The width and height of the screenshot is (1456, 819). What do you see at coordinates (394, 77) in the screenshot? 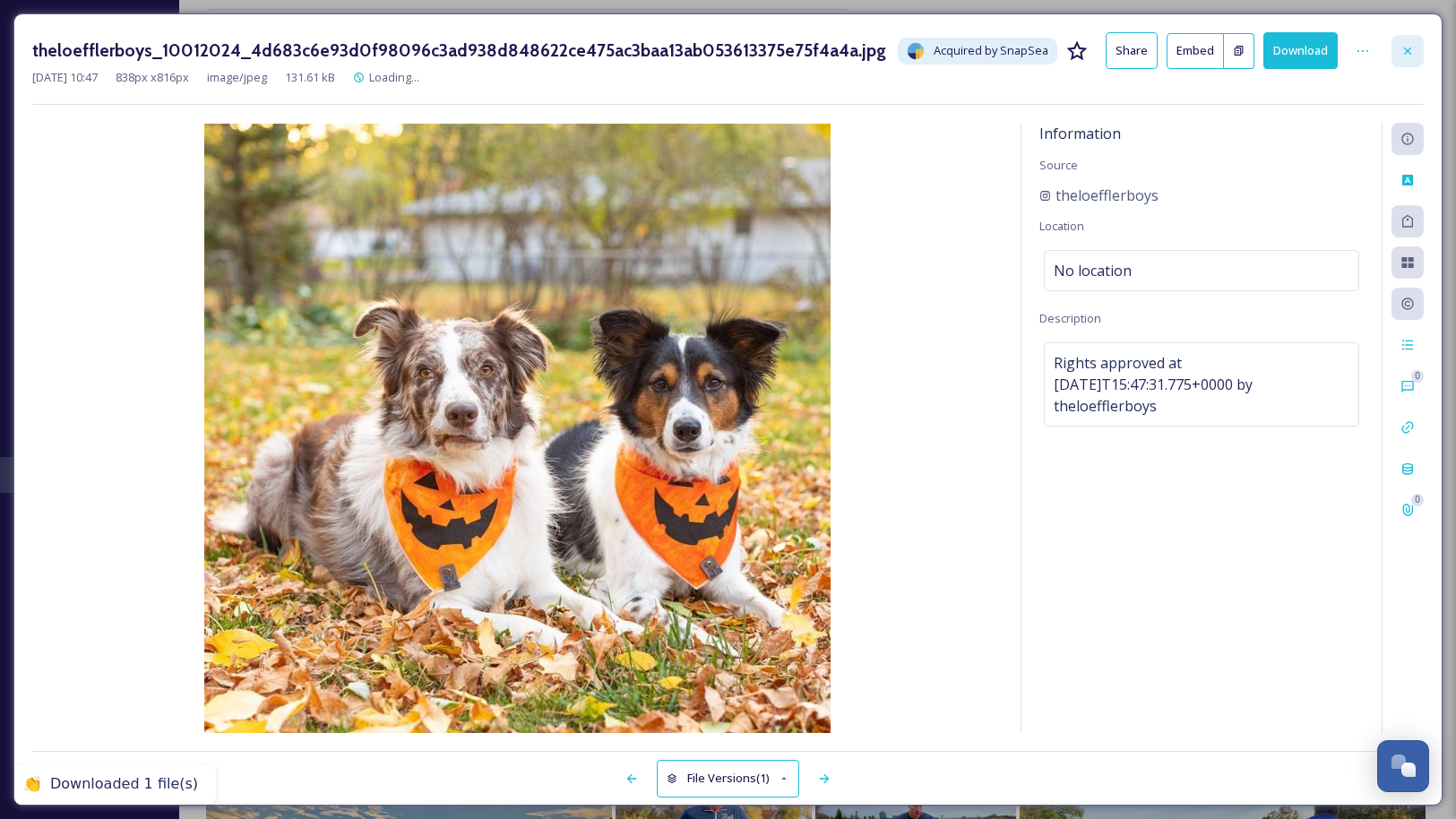
I see `span: Loading...` at bounding box center [394, 77].